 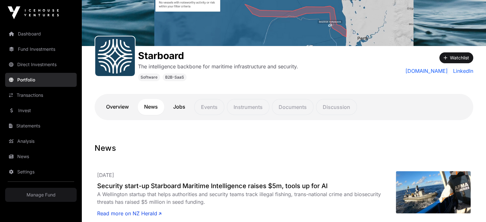 What do you see at coordinates (41, 141) in the screenshot?
I see `a: Analysis` at bounding box center [41, 141].